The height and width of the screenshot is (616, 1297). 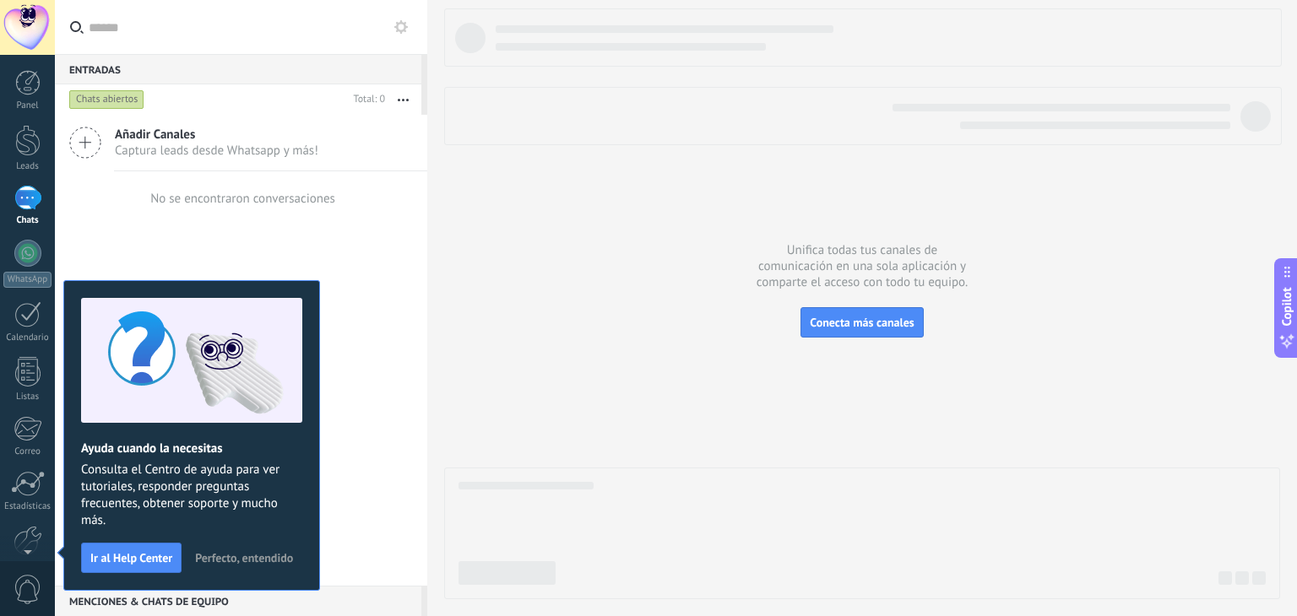 What do you see at coordinates (366, 100) in the screenshot?
I see `div: Total: 0` at bounding box center [366, 100].